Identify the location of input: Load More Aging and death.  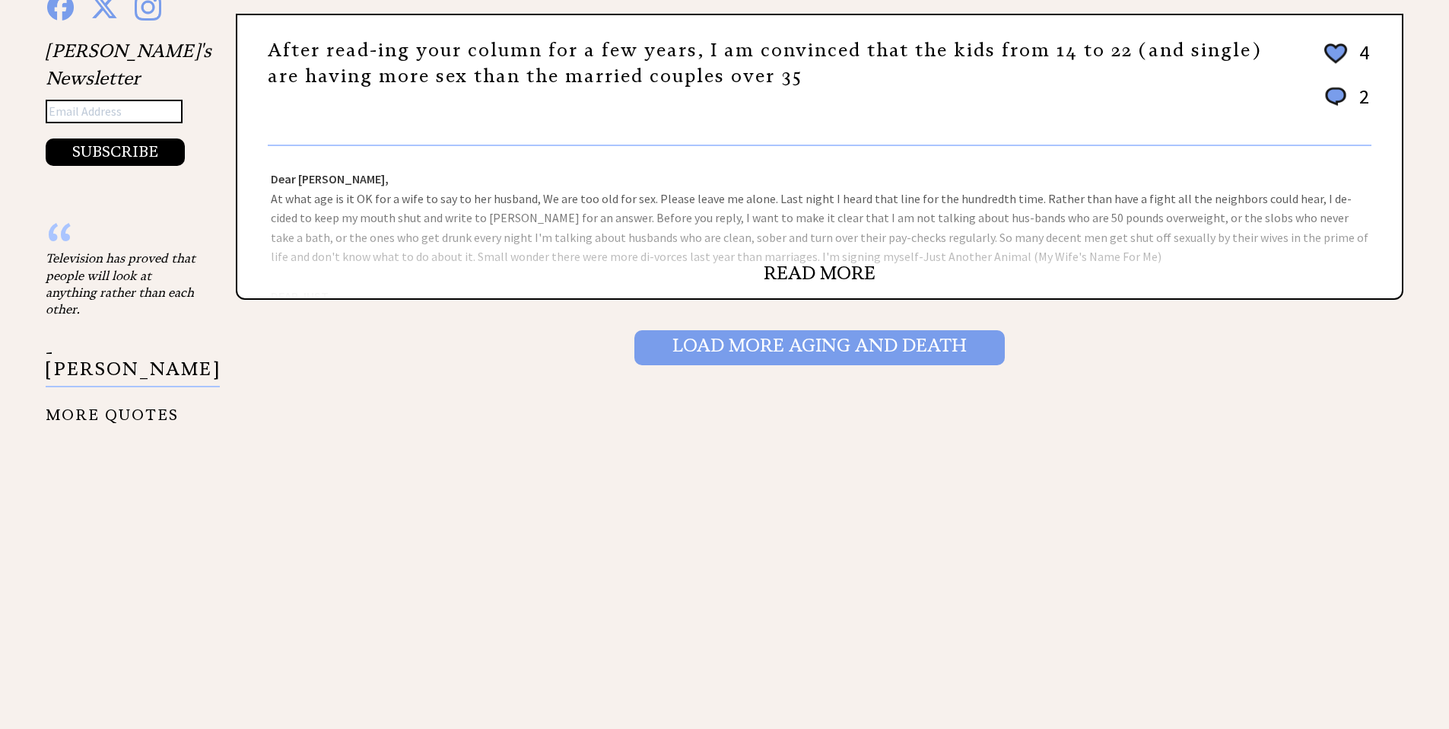
(819, 348).